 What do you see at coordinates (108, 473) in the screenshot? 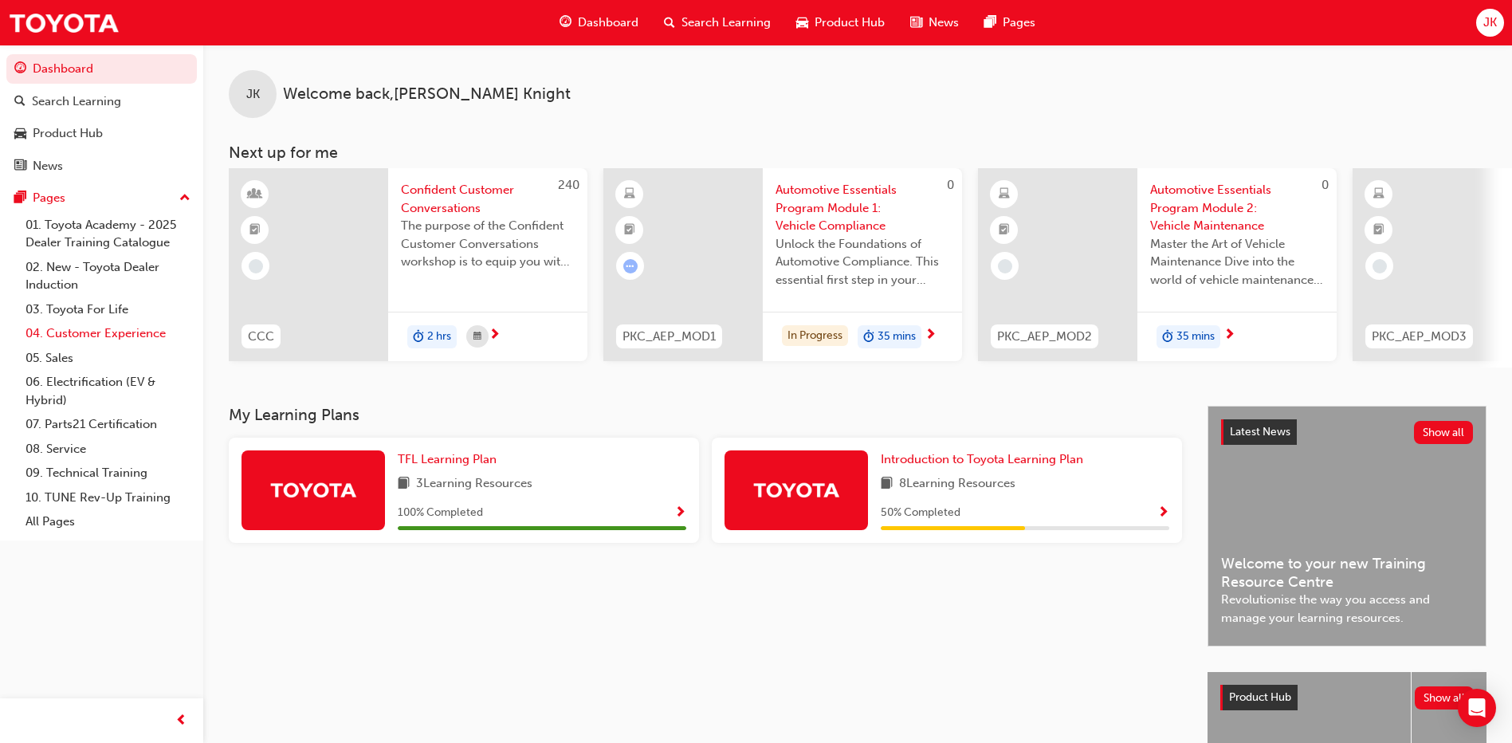
I see `a: 09. Technical Training` at bounding box center [108, 473].